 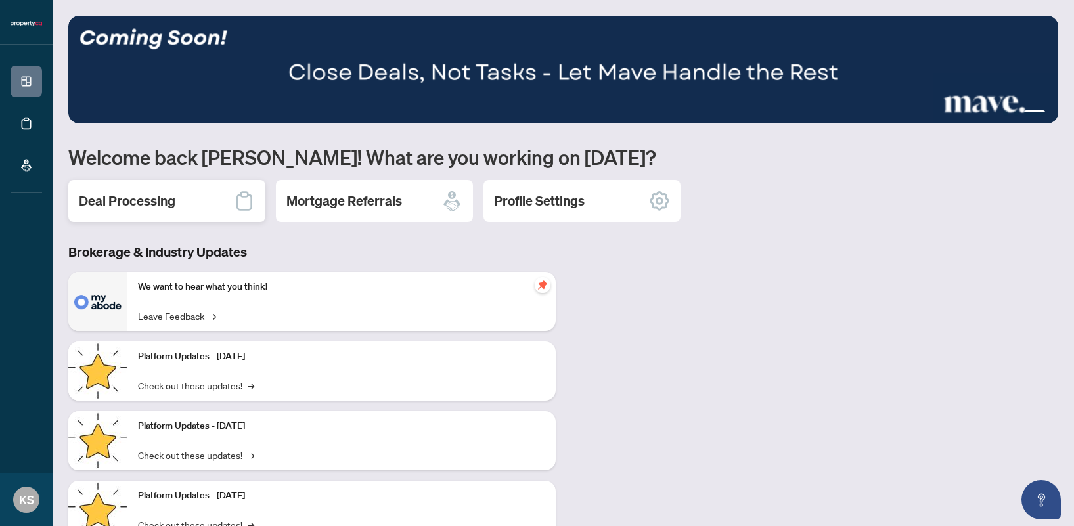 What do you see at coordinates (312, 252) in the screenshot?
I see `h3: Brokerage & Industry Updates` at bounding box center [312, 252].